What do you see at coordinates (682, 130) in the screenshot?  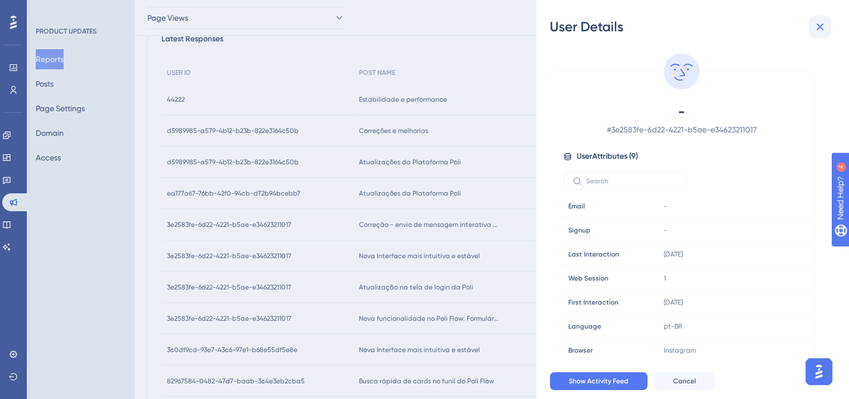 I see `span: # 3e2583fe-6d22-4221-b5ae-e34623211017` at bounding box center [682, 130].